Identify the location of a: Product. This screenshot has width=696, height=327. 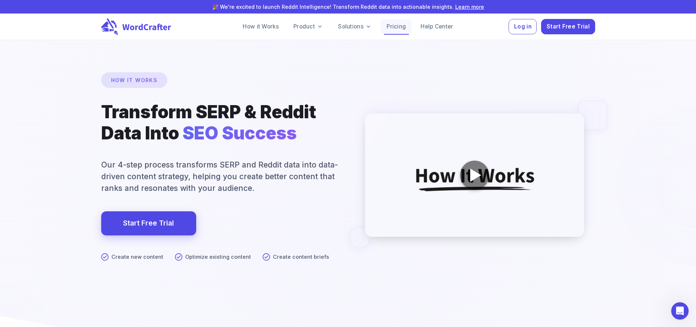
(308, 27).